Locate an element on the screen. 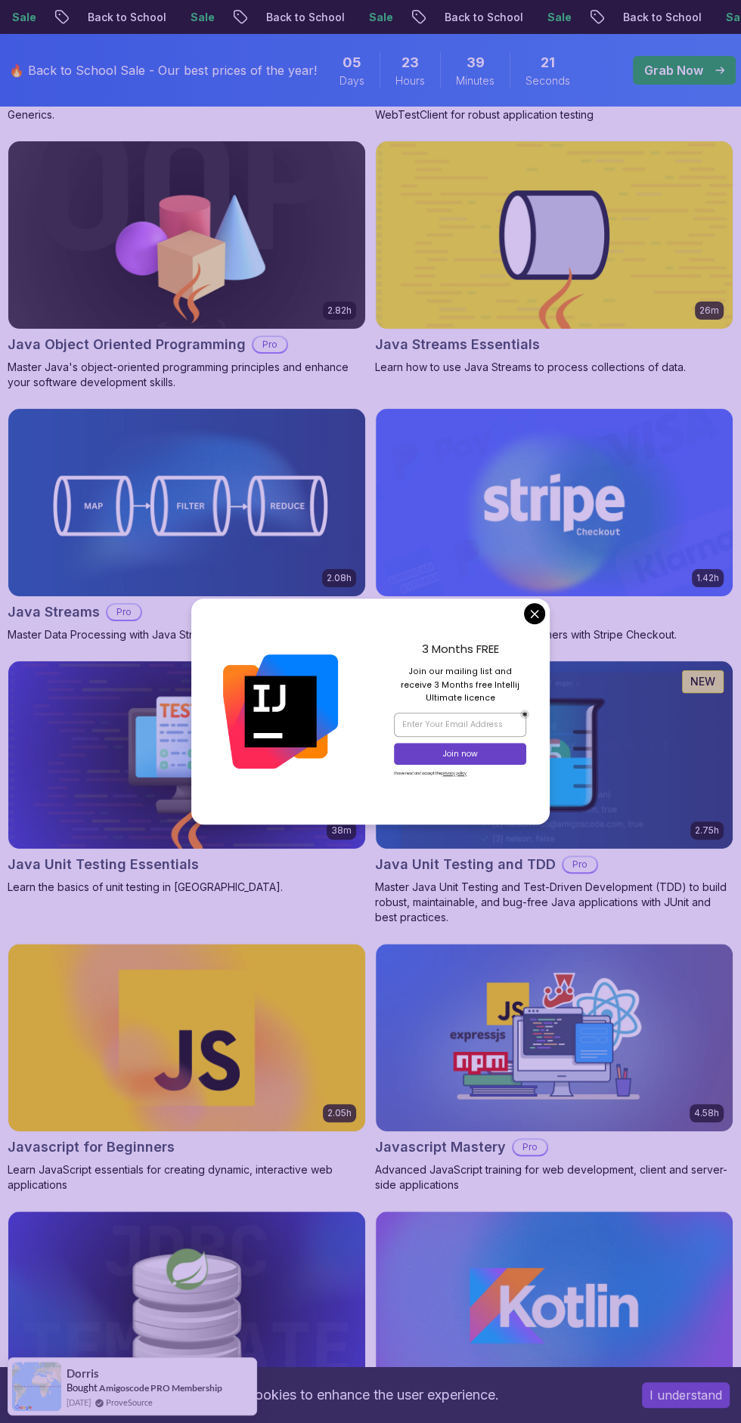  p: 2.05h is located at coordinates (339, 1113).